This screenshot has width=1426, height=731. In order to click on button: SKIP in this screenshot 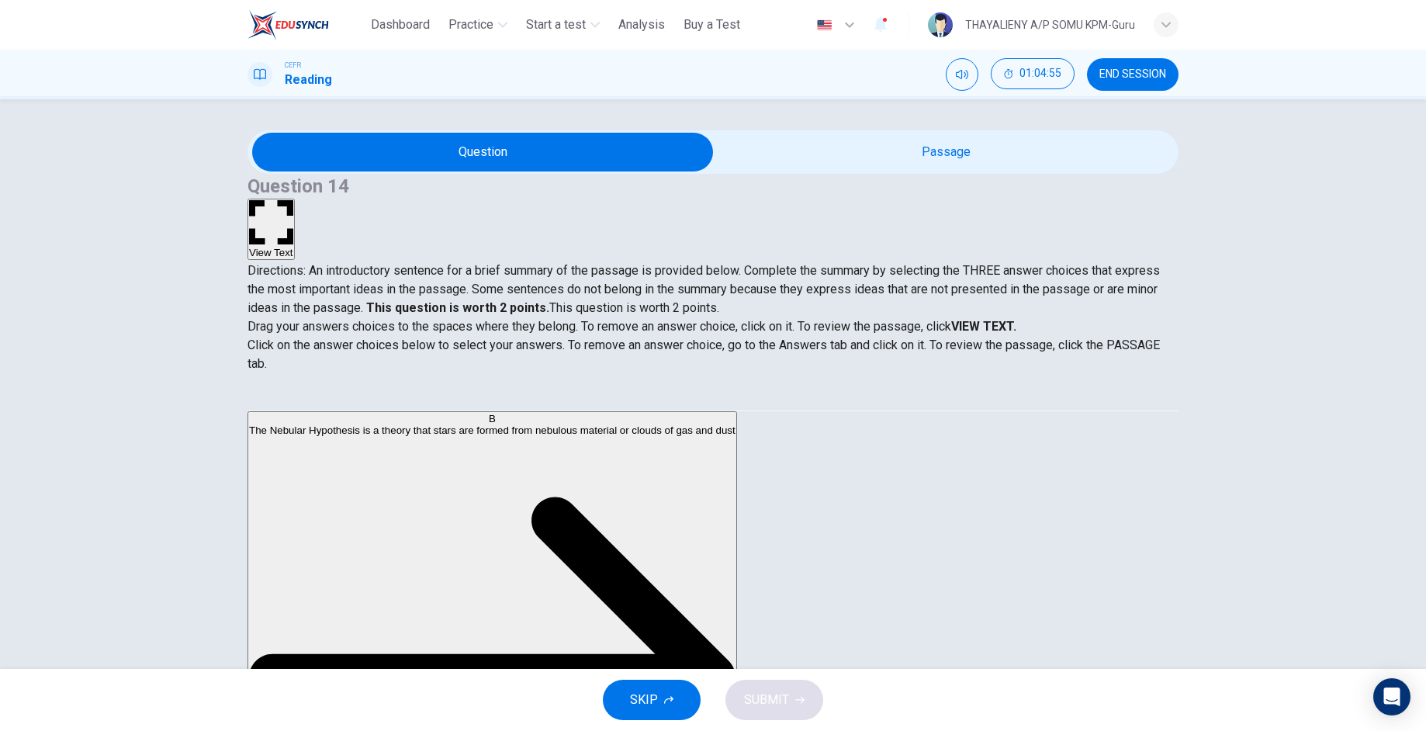, I will do `click(652, 700)`.